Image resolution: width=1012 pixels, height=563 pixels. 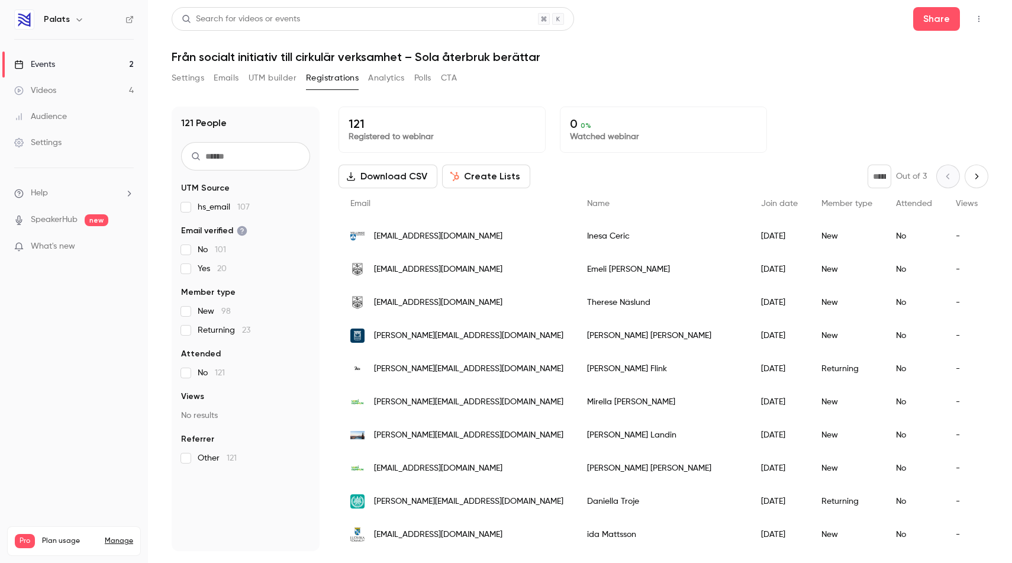 I want to click on span: 107, so click(x=243, y=207).